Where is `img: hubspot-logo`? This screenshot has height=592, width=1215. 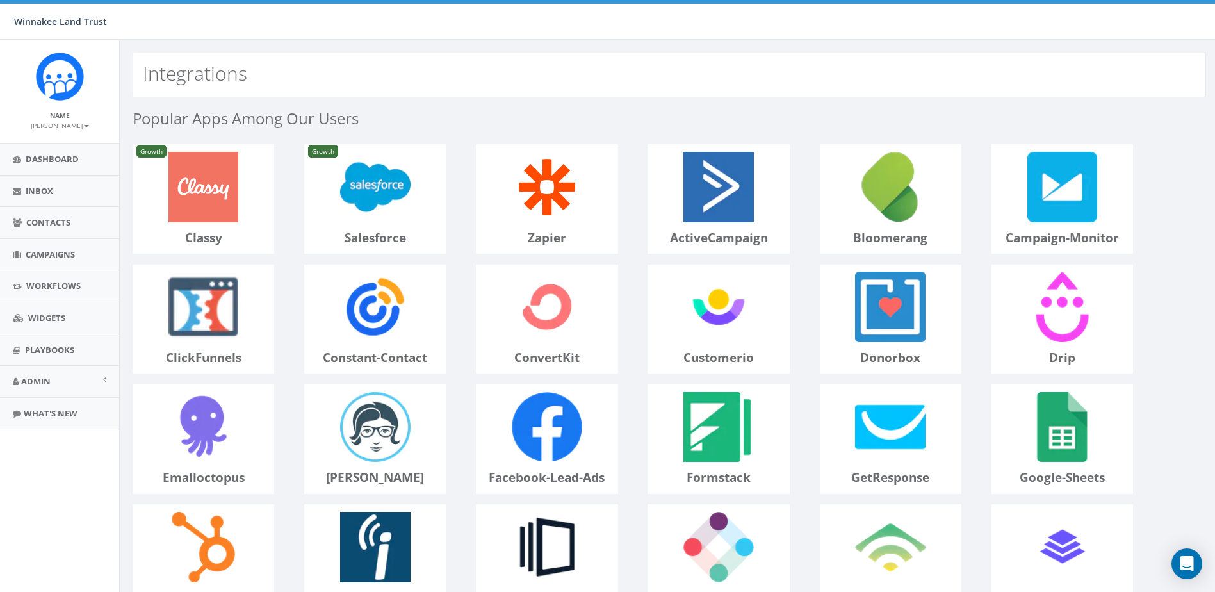 img: hubspot-logo is located at coordinates (204, 547).